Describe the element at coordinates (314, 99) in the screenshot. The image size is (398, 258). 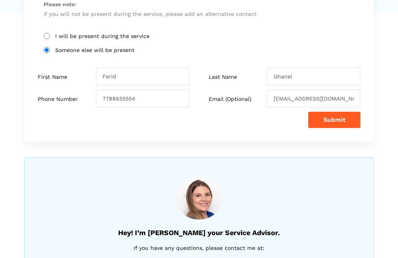
I see `input: rich.warner@gmail.com` at that location.